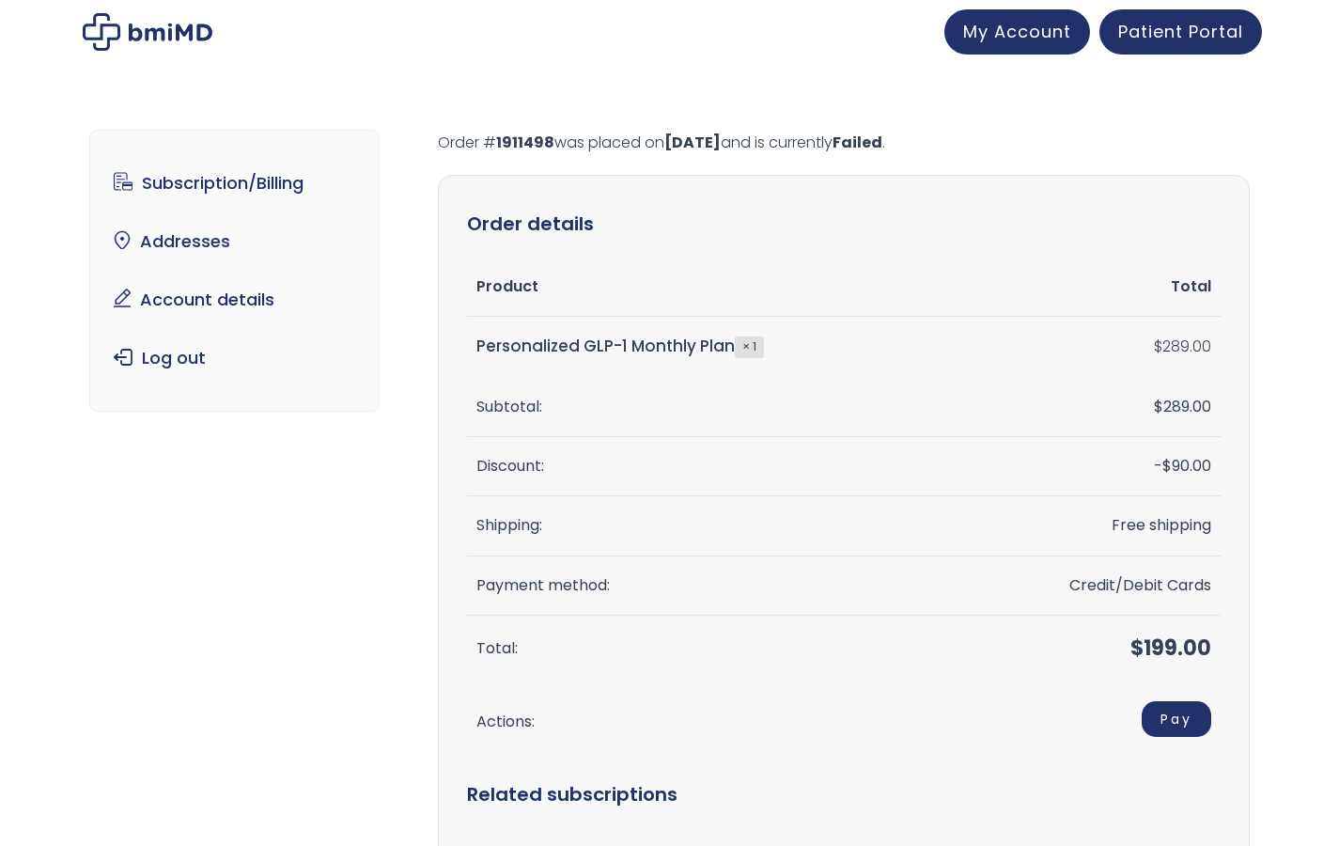 The height and width of the screenshot is (846, 1339). Describe the element at coordinates (1091, 586) in the screenshot. I see `td: Credit/Debit Cards` at that location.